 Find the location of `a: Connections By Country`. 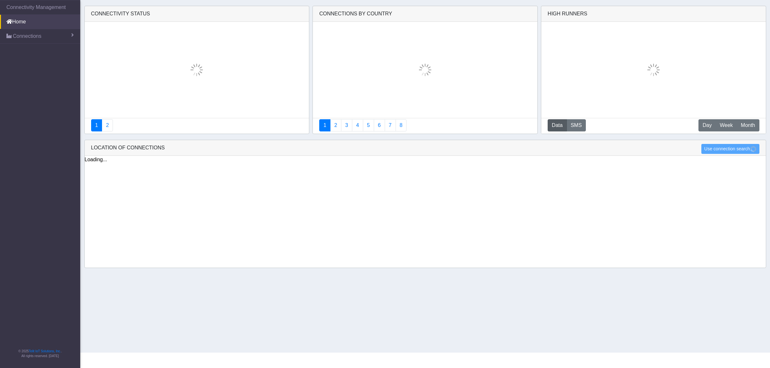

a: Connections By Country is located at coordinates (325, 125).